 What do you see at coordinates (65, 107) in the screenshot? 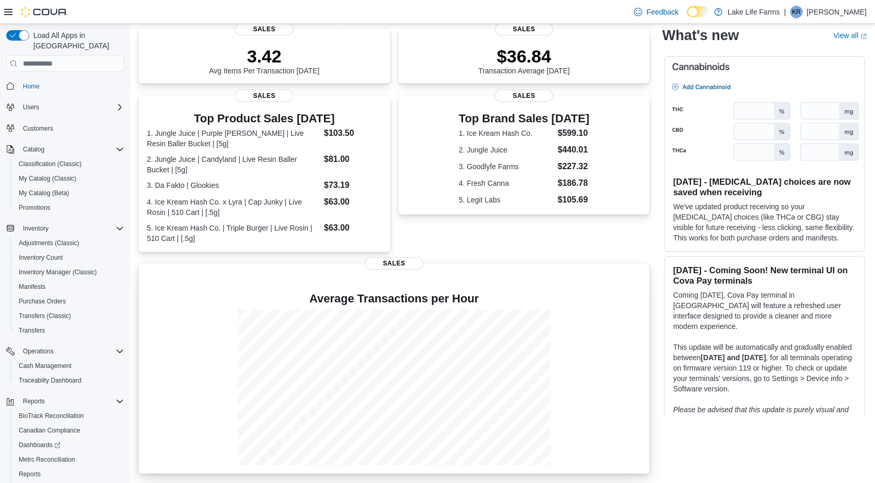
I see `button: Users` at bounding box center [65, 107].